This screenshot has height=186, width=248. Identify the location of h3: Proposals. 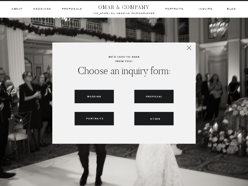
(72, 9).